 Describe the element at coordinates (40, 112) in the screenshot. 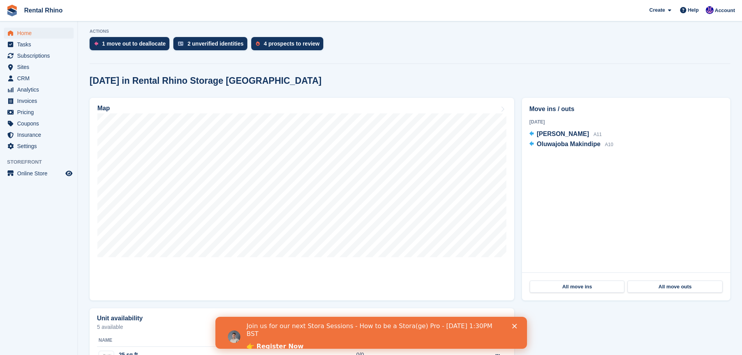

I see `span: Pricing` at that location.